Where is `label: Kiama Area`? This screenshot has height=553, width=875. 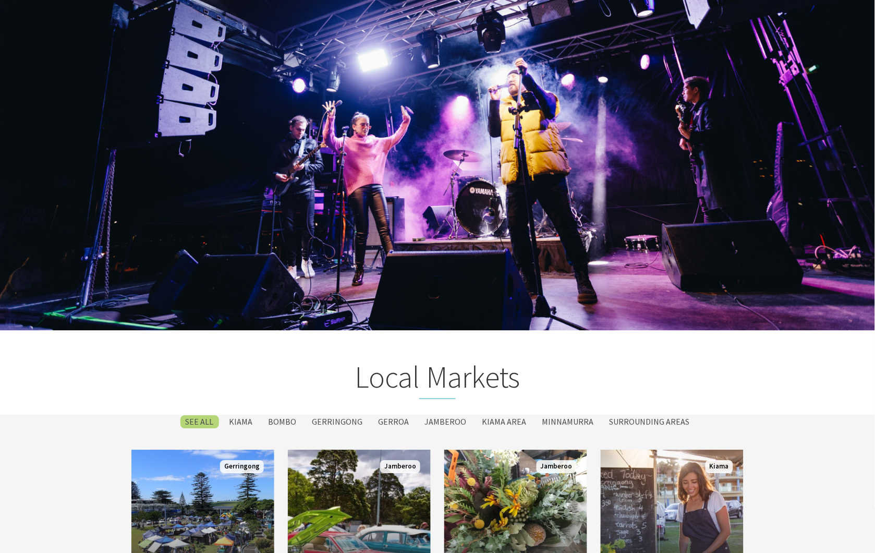 label: Kiama Area is located at coordinates (504, 421).